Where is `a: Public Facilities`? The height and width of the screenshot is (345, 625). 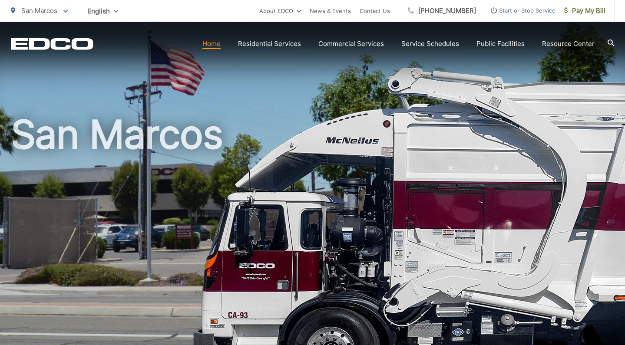
a: Public Facilities is located at coordinates (500, 44).